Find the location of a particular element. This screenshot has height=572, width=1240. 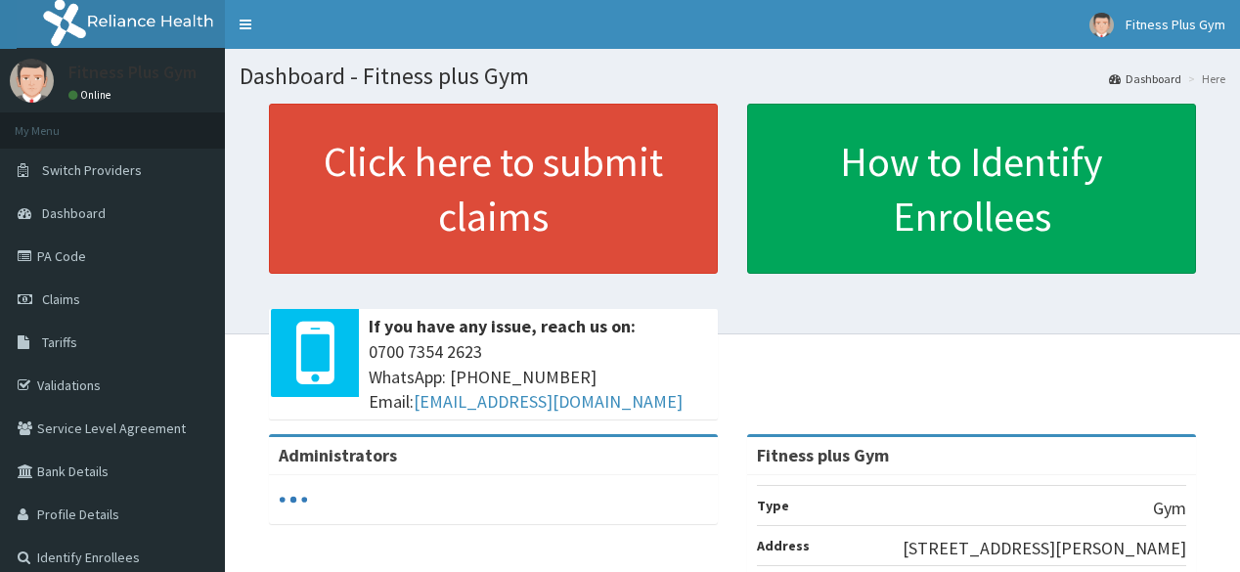

b: Address is located at coordinates (784, 546).